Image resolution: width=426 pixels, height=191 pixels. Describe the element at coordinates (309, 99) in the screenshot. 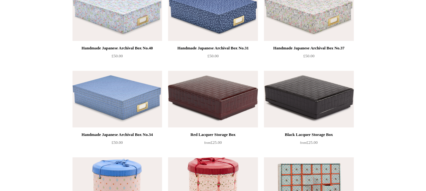

I see `img: Black Lacquer Storage Box` at that location.